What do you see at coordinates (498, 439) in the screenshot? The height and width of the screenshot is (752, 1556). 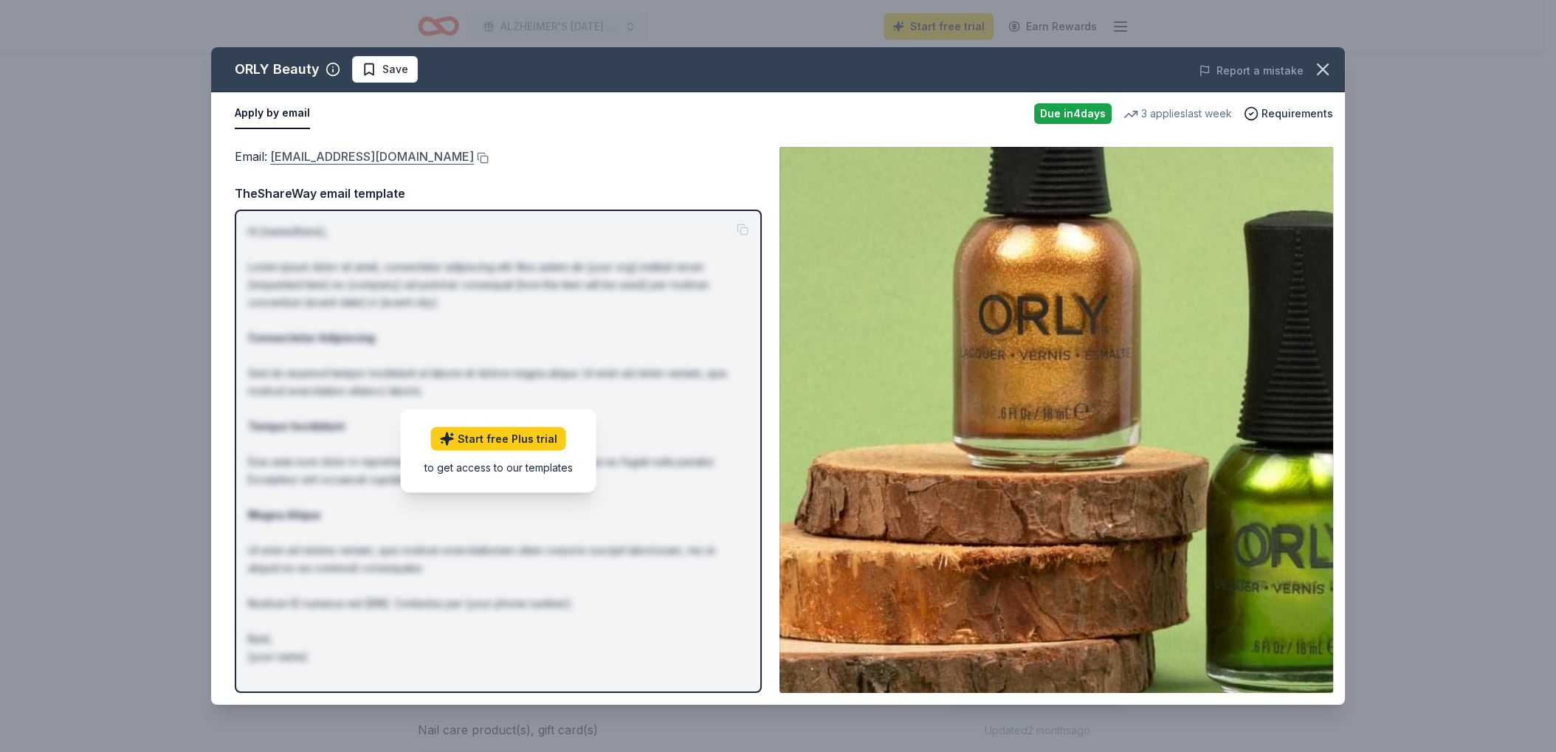 I see `a: Start free Plus trial` at bounding box center [498, 439].